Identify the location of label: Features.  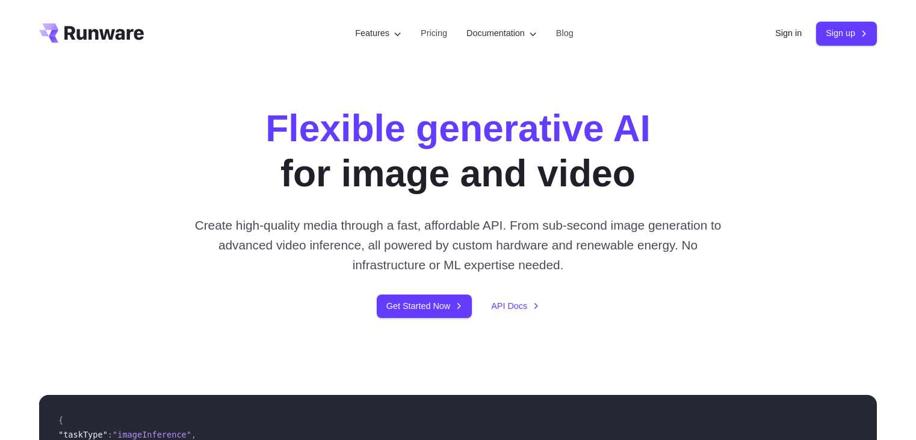
(378, 33).